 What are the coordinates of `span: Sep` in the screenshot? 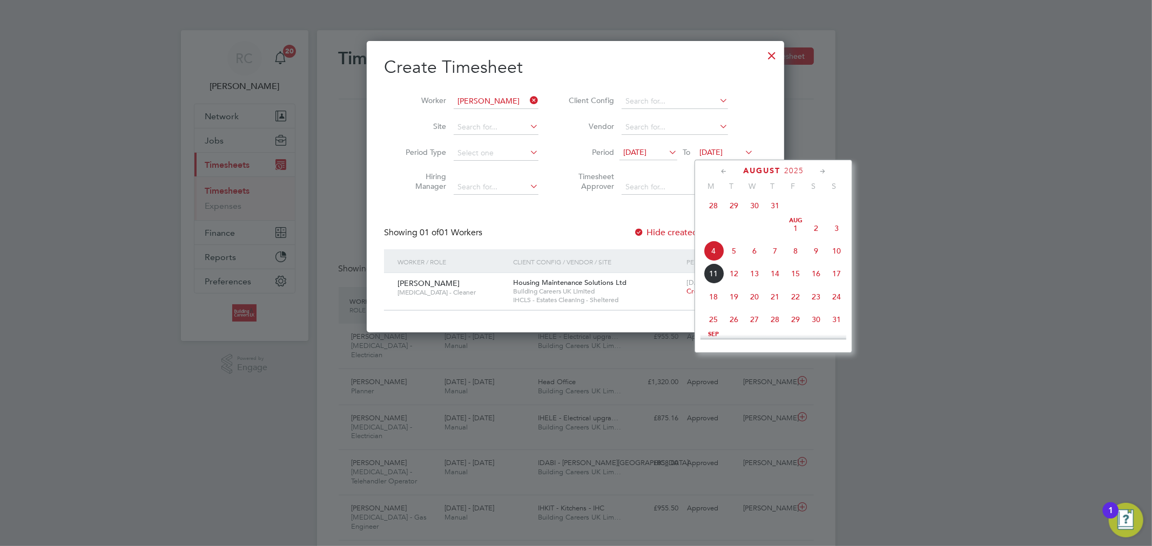 It's located at (713, 335).